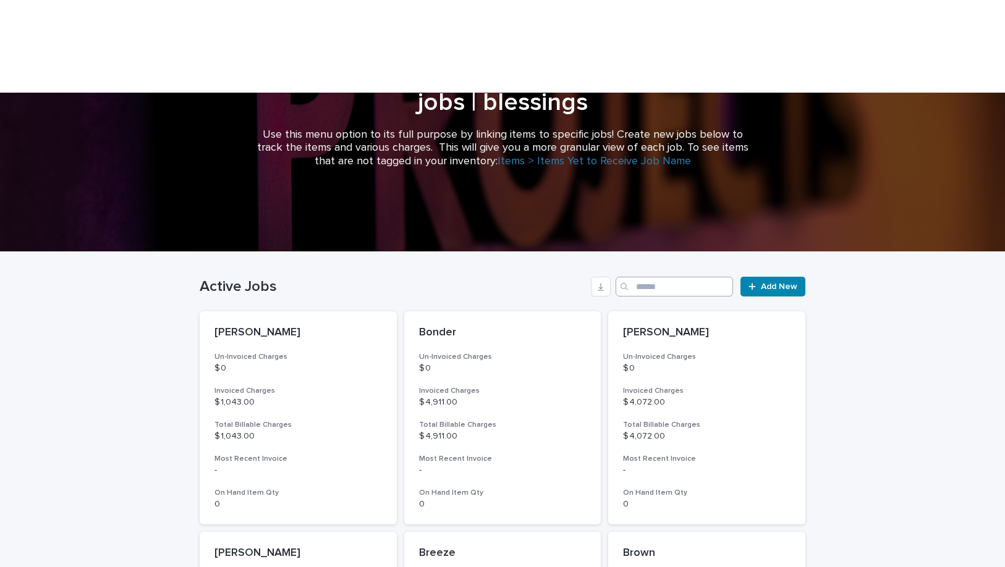 This screenshot has height=567, width=1005. Describe the element at coordinates (502, 148) in the screenshot. I see `p: Use this menu option to its full purpose by linking items to specific jobs! Create new jobs below...` at that location.